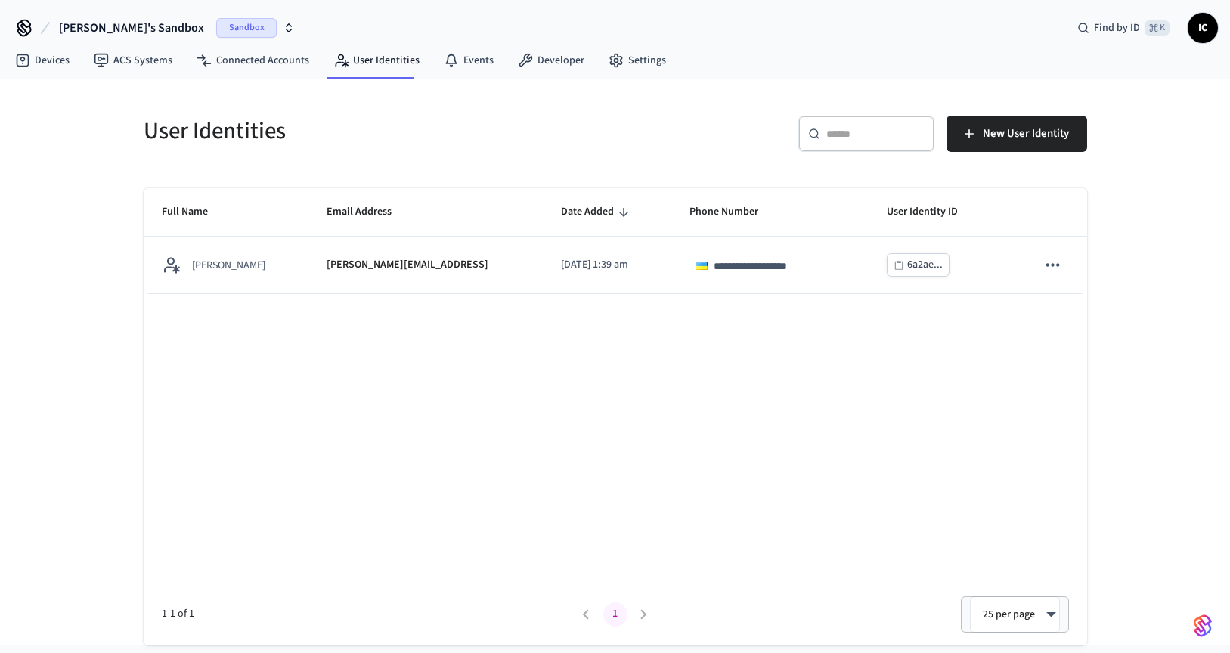  What do you see at coordinates (194, 212) in the screenshot?
I see `span: Full Name` at bounding box center [194, 212].